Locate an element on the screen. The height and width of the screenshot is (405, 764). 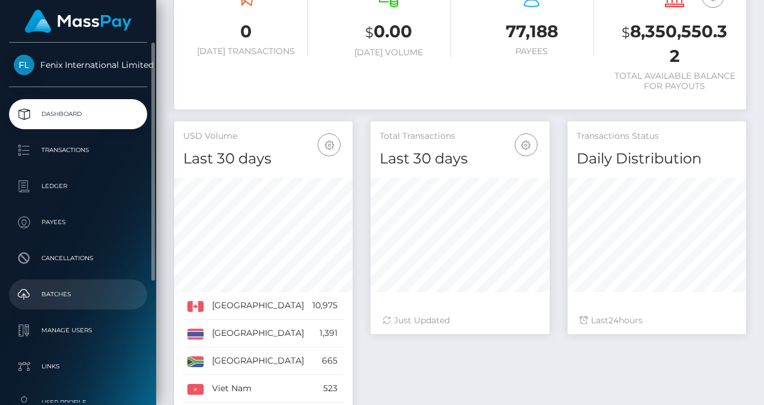
td: 9.78% is located at coordinates (359, 334).